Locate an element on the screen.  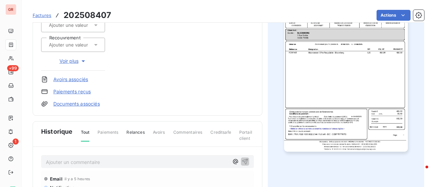
span: Avoirs is located at coordinates (159, 135).